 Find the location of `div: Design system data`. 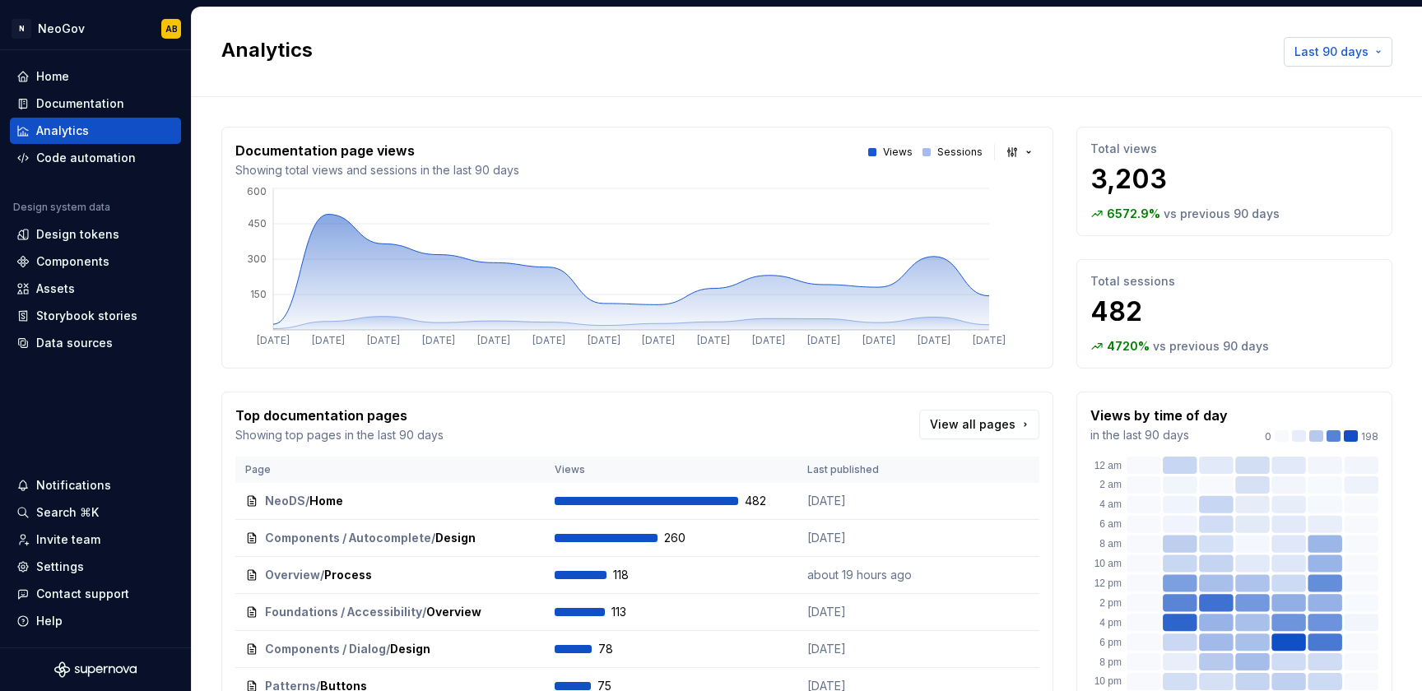

div: Design system data is located at coordinates (62, 207).